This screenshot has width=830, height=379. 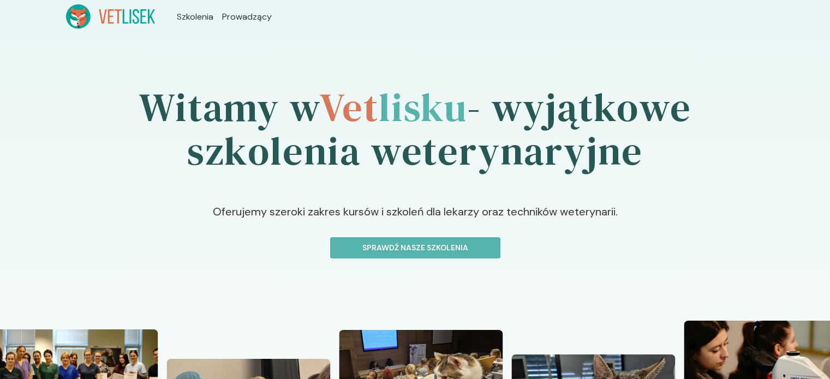 What do you see at coordinates (415, 220) in the screenshot?
I see `p: Oferujemy szeroki zakres kursów i szkoleń dla lekarzy oraz techników weterynarii.` at bounding box center [415, 220].